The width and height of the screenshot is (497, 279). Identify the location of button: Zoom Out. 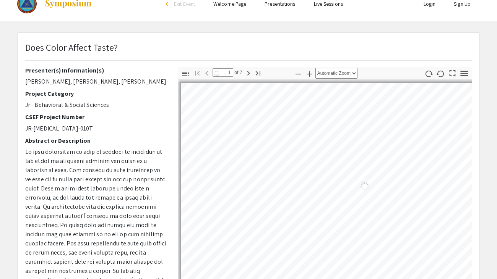
(298, 73).